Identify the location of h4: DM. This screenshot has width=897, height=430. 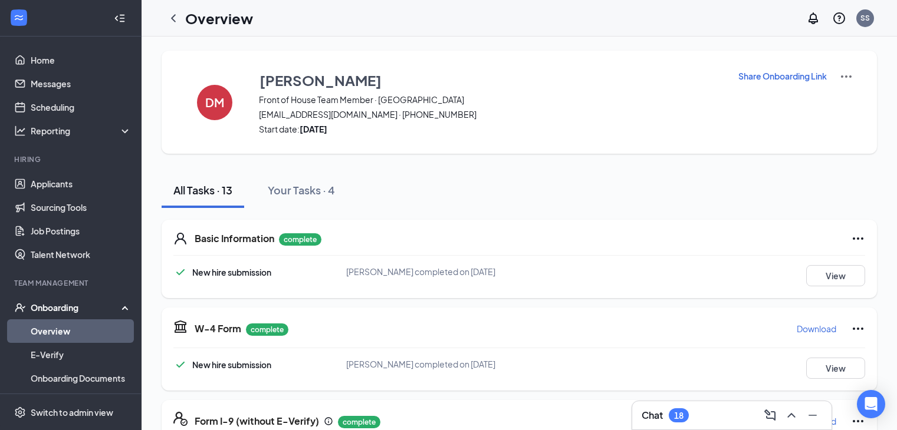
(215, 103).